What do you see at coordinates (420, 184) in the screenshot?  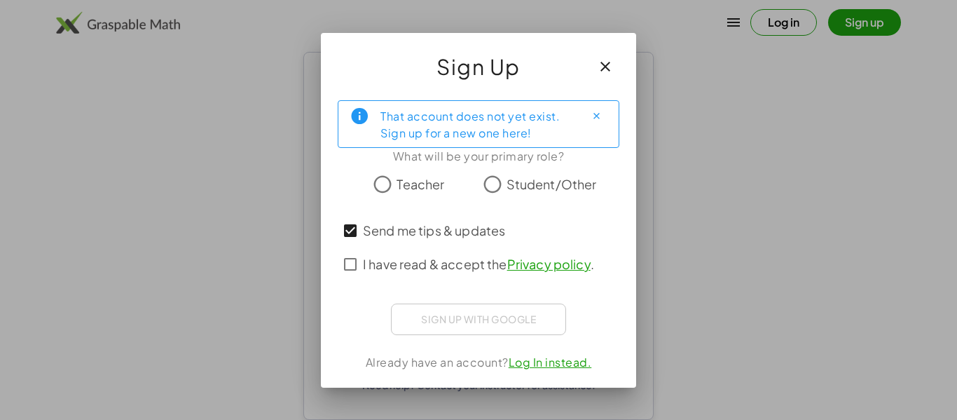 I see `span: Teacher` at bounding box center [420, 184].